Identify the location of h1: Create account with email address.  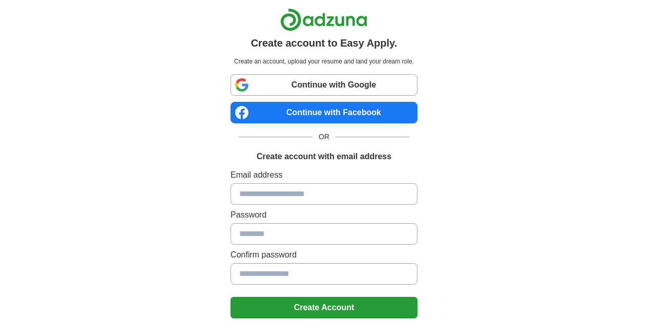
(324, 157).